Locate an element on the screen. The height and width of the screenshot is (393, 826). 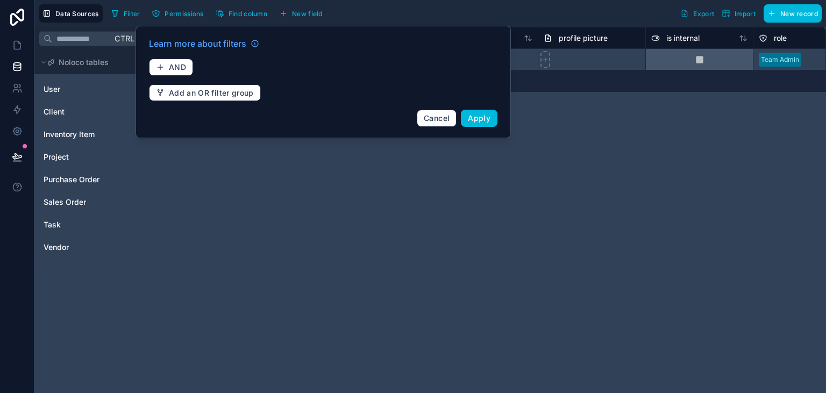
button: Noloco tables is located at coordinates (100, 62).